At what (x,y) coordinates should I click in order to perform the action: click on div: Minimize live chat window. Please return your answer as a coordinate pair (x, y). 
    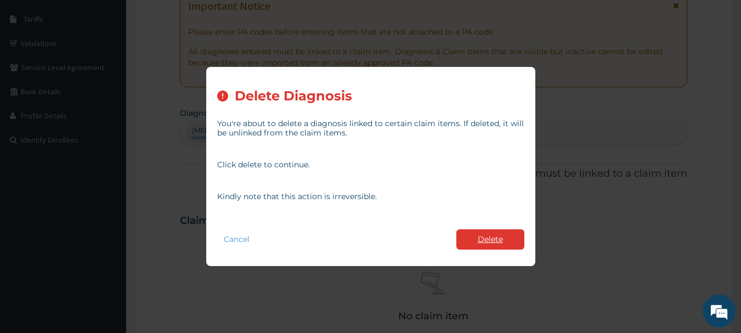
    Looking at the image, I should click on (193, 19).